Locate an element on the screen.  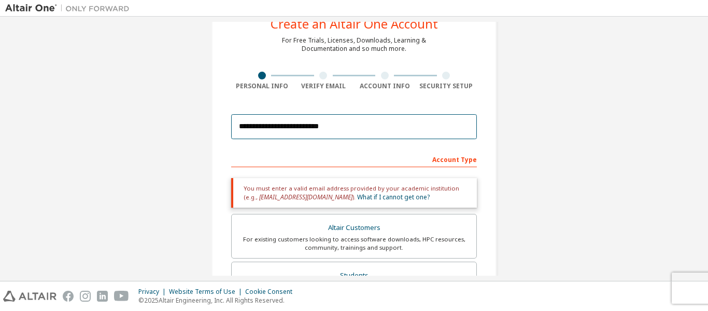
div: For Free Trials, Licenses, Downloads, Learning & Documentation and so much more. is located at coordinates (354, 45).